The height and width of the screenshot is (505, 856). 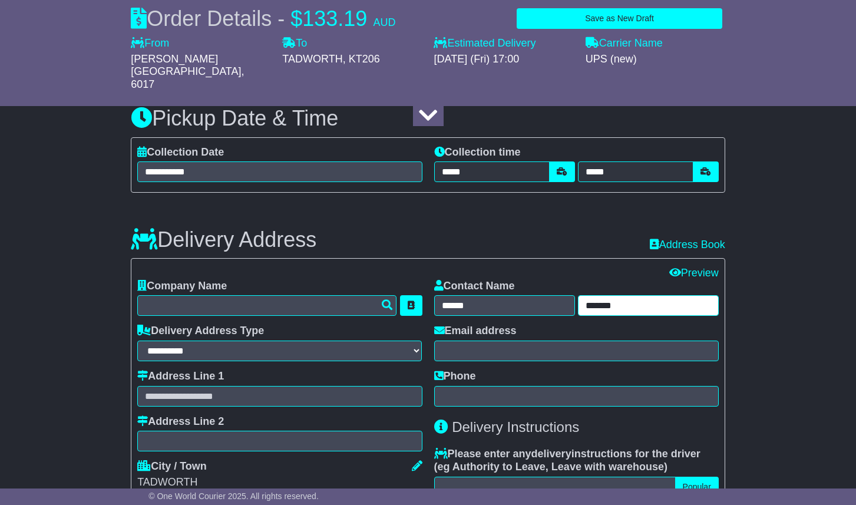 What do you see at coordinates (200, 331) in the screenshot?
I see `label: Delivery Address Type` at bounding box center [200, 331].